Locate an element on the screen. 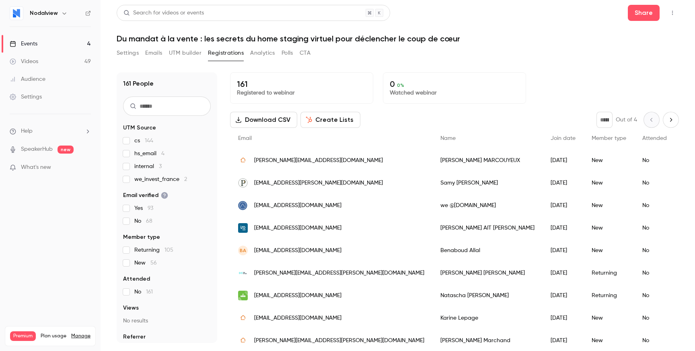  span: 0 % is located at coordinates (401, 85).